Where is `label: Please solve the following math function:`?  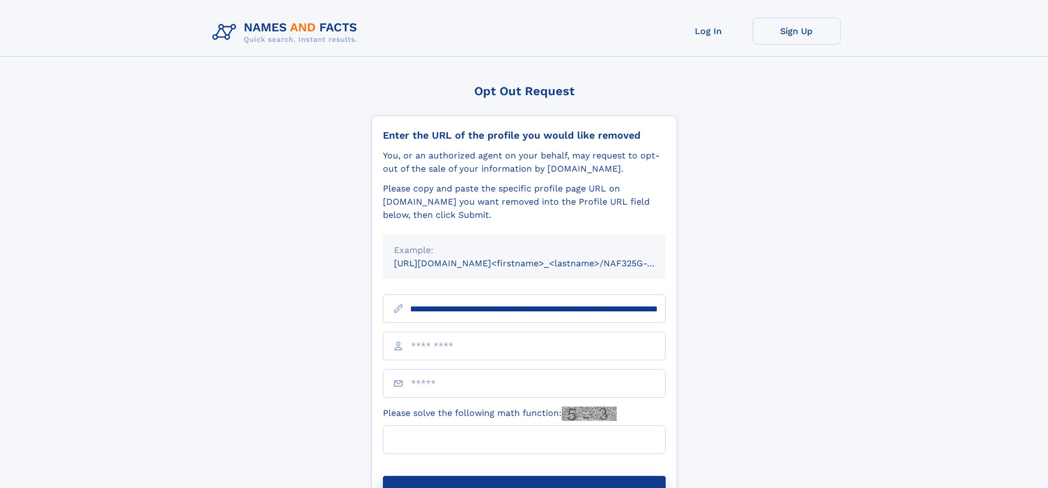 label: Please solve the following math function: is located at coordinates (500, 414).